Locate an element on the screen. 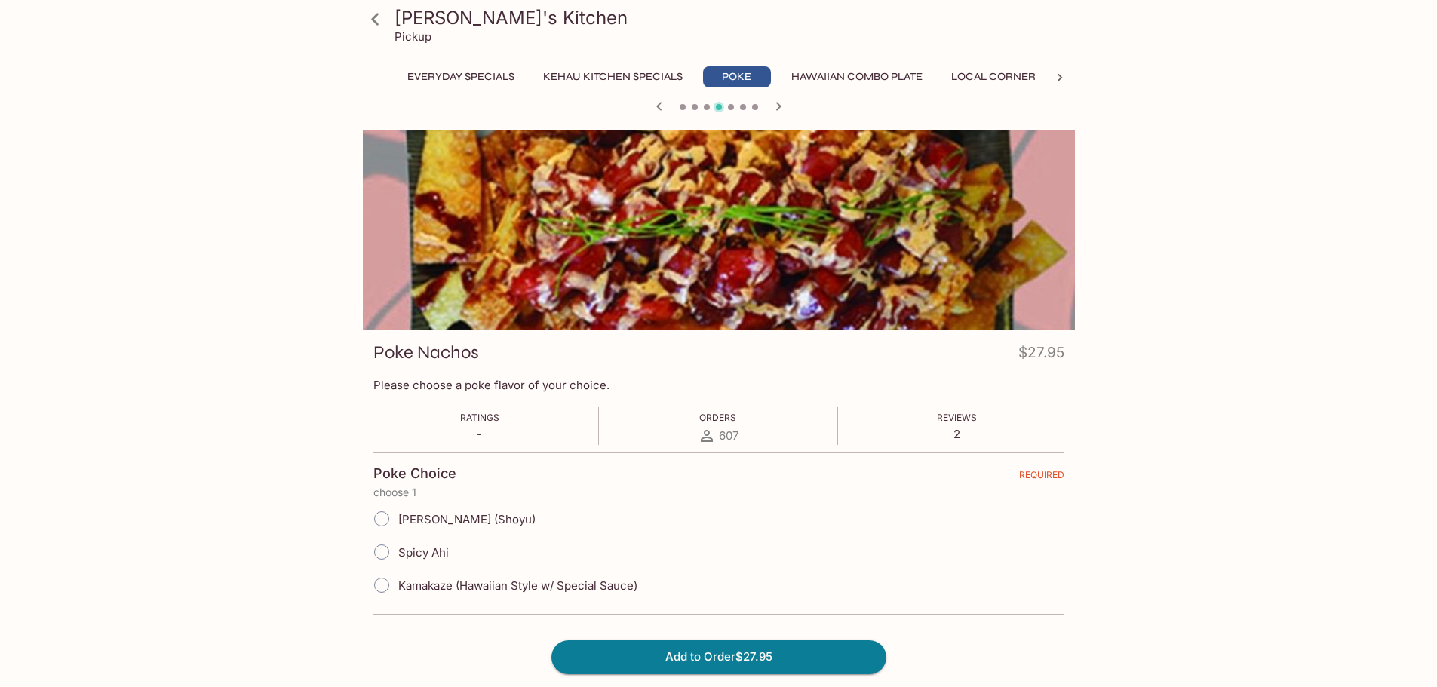 This screenshot has height=687, width=1437. span: Orders is located at coordinates (718, 417).